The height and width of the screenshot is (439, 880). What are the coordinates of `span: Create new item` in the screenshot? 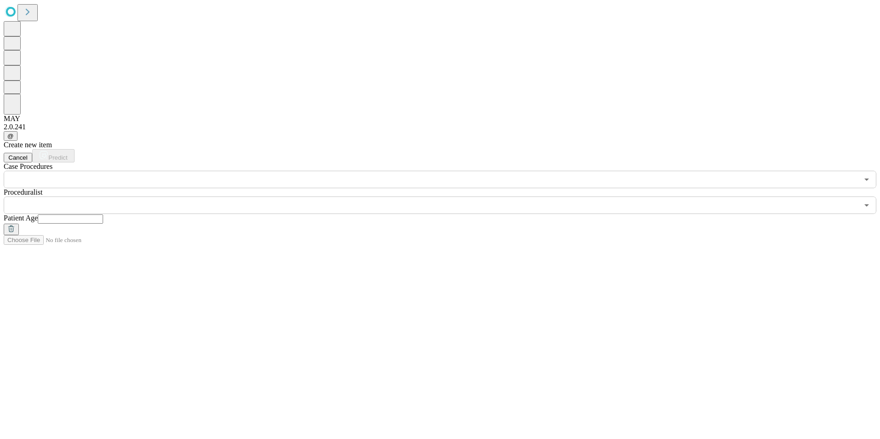 It's located at (28, 144).